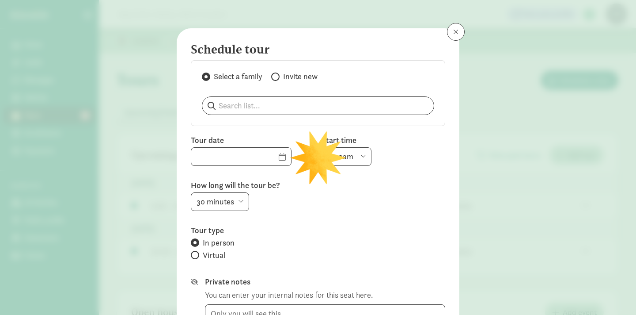 This screenshot has width=636, height=315. What do you see at coordinates (289, 294) in the screenshot?
I see `div: You can enter your internal notes for this seat here.` at bounding box center [289, 294].